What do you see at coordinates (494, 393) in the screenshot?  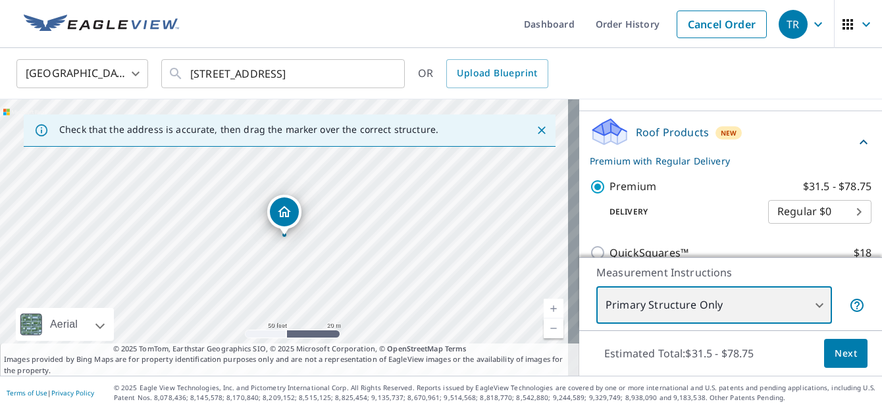 I see `p: © 2025 Eagle View Technologies, Inc. and Pictometry International Corp. All Rights Reserved. Repo...` at bounding box center [494, 393].